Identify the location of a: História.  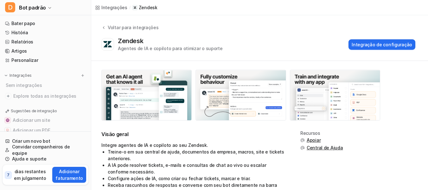
(45, 33).